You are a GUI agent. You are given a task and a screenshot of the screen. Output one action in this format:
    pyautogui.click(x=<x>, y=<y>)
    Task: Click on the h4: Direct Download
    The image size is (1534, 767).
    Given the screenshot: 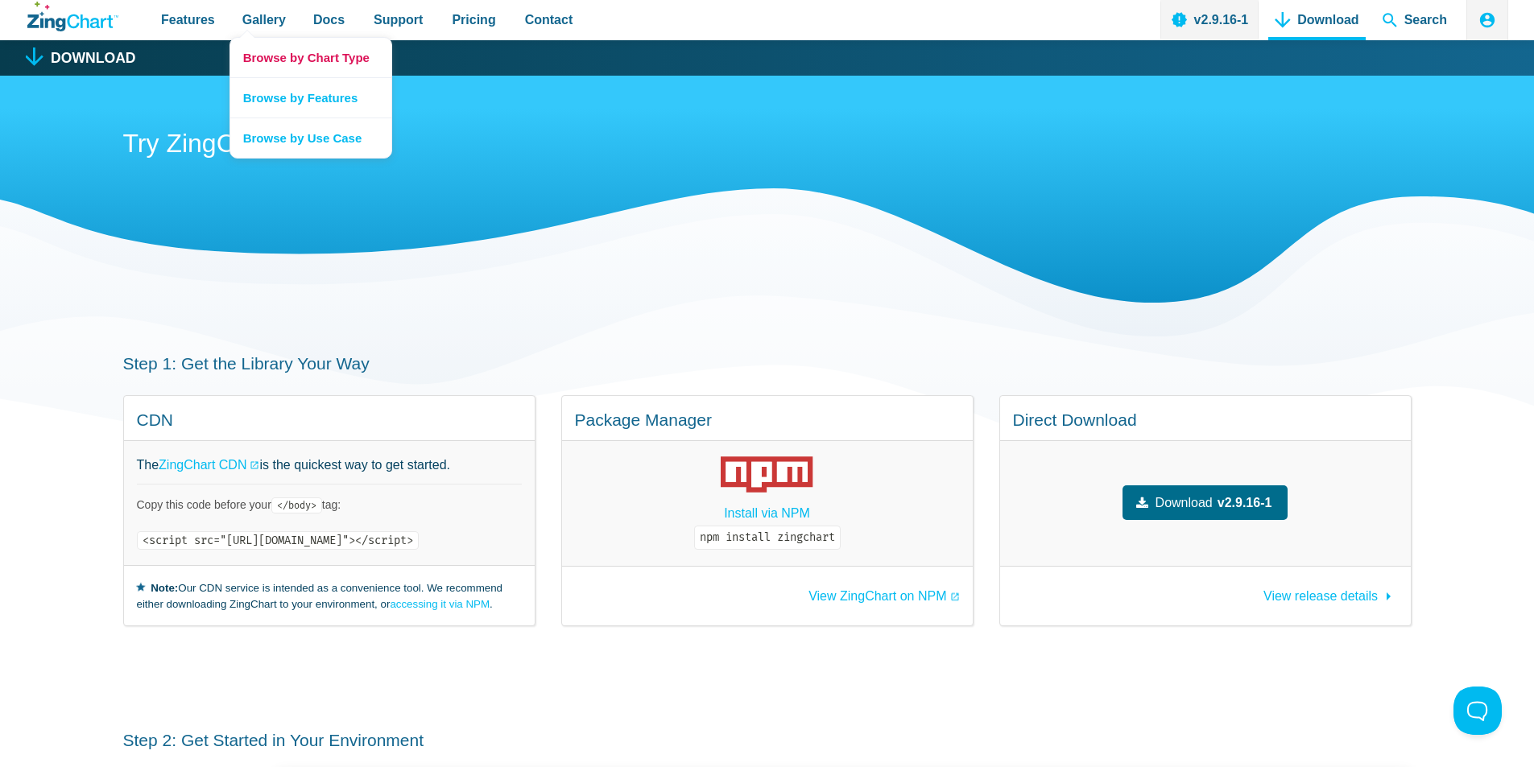 What is the action you would take?
    pyautogui.click(x=1205, y=419)
    